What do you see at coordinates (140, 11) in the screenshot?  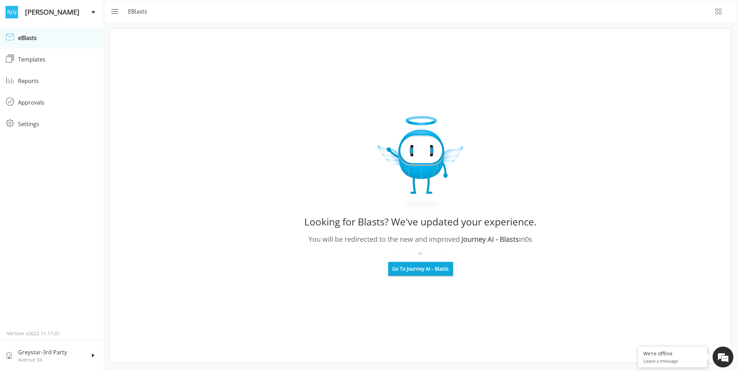 I see `p: eBlasts` at bounding box center [140, 11].